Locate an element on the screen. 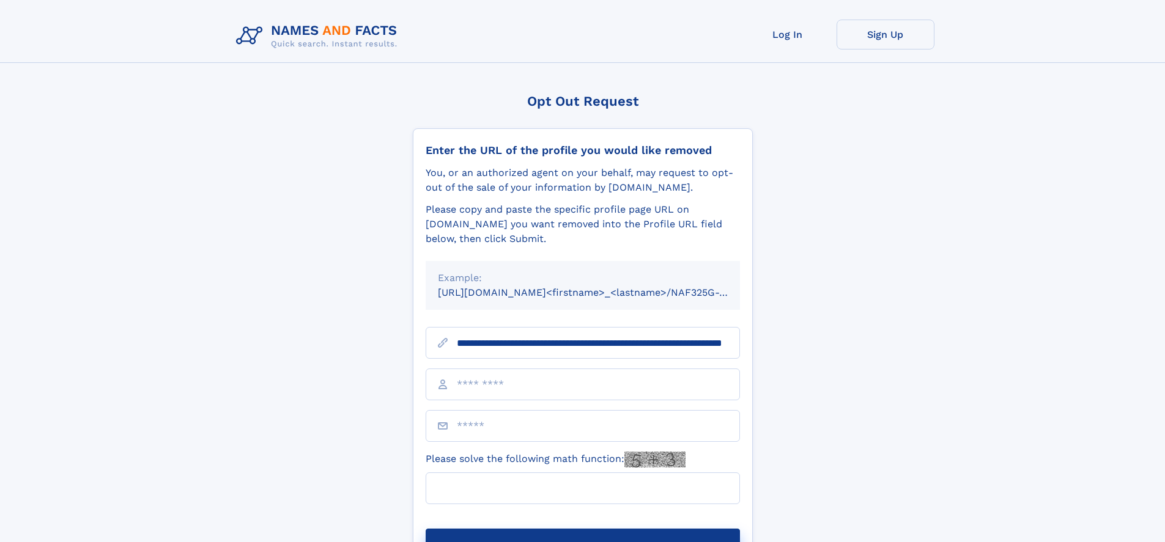 Image resolution: width=1165 pixels, height=542 pixels. img: Logo Names and Facts is located at coordinates (319, 36).